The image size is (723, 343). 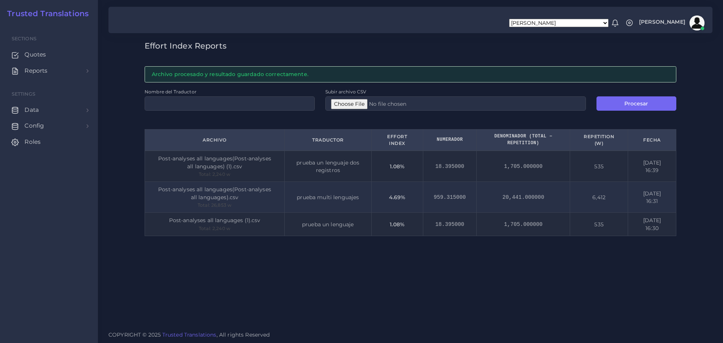 I want to click on div: Post-analyses all languages (1).csv, so click(x=215, y=220).